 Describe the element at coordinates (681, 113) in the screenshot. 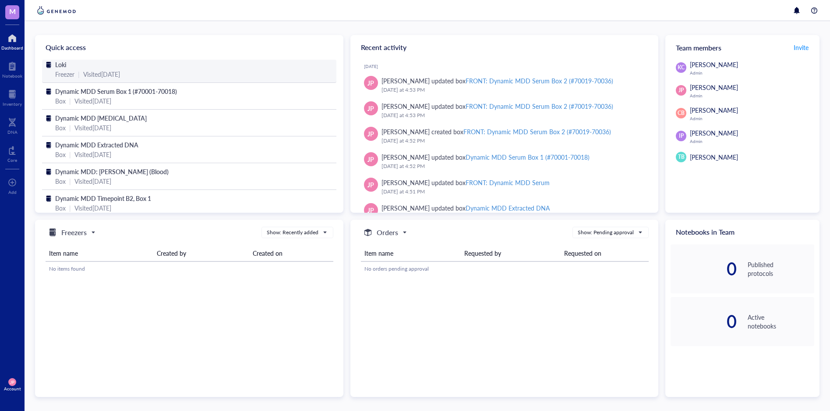

I see `span: CB` at that location.